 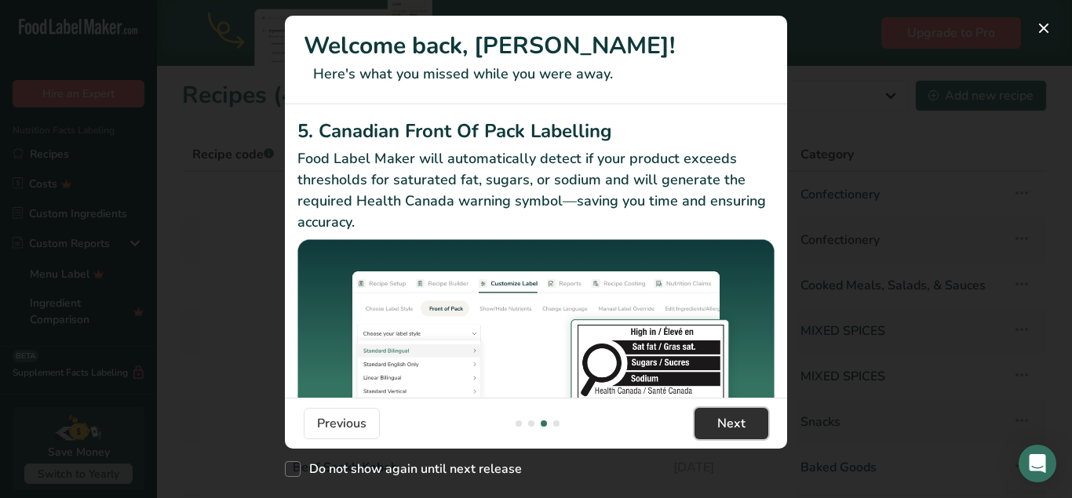 What do you see at coordinates (536, 191) in the screenshot?
I see `p: Food Label Maker will automatically detect if your product exceeds thresholds for saturated fat, ...` at bounding box center [536, 191].